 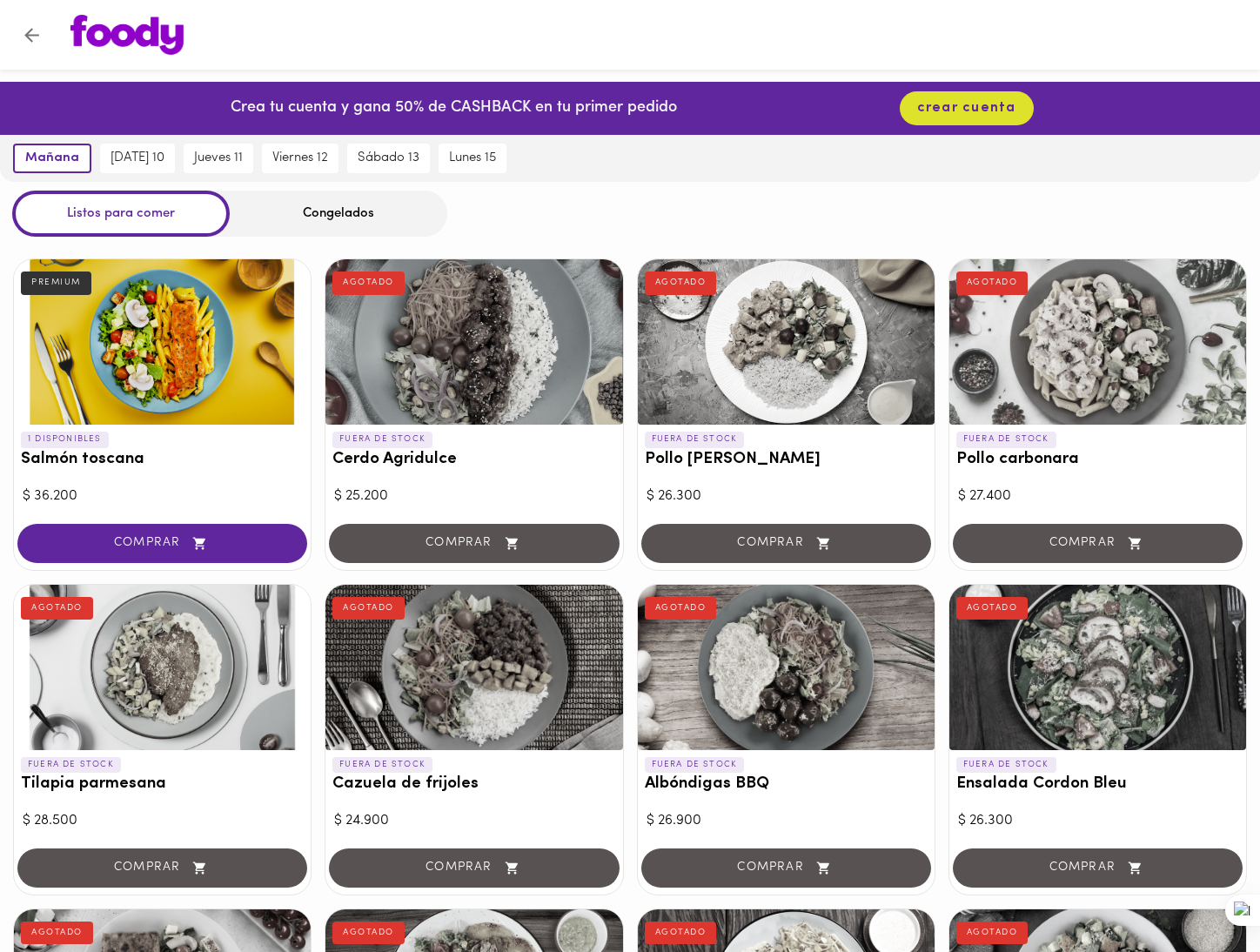 I want to click on div: Cazuela de frijoles, so click(x=473, y=667).